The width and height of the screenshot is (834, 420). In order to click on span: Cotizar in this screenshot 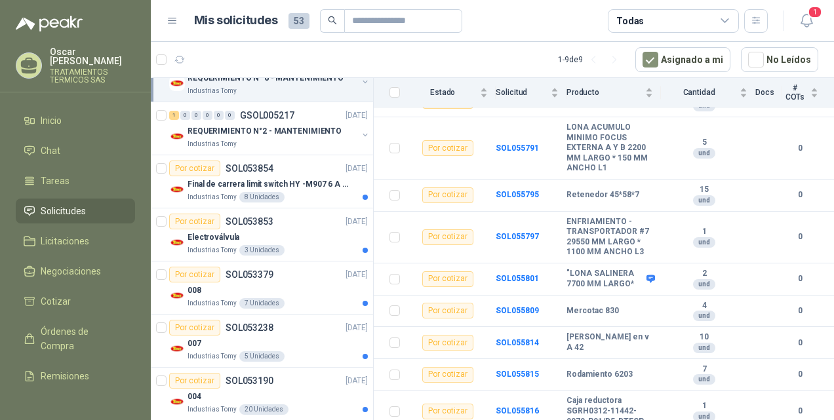, I will do `click(56, 301)`.